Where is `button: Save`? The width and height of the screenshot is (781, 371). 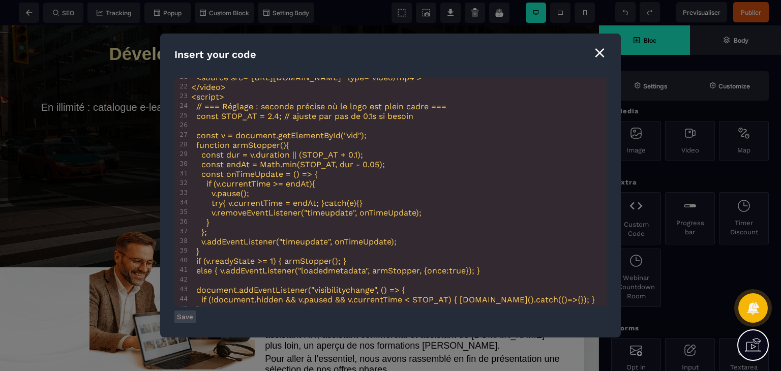
button: Save is located at coordinates (185, 317).